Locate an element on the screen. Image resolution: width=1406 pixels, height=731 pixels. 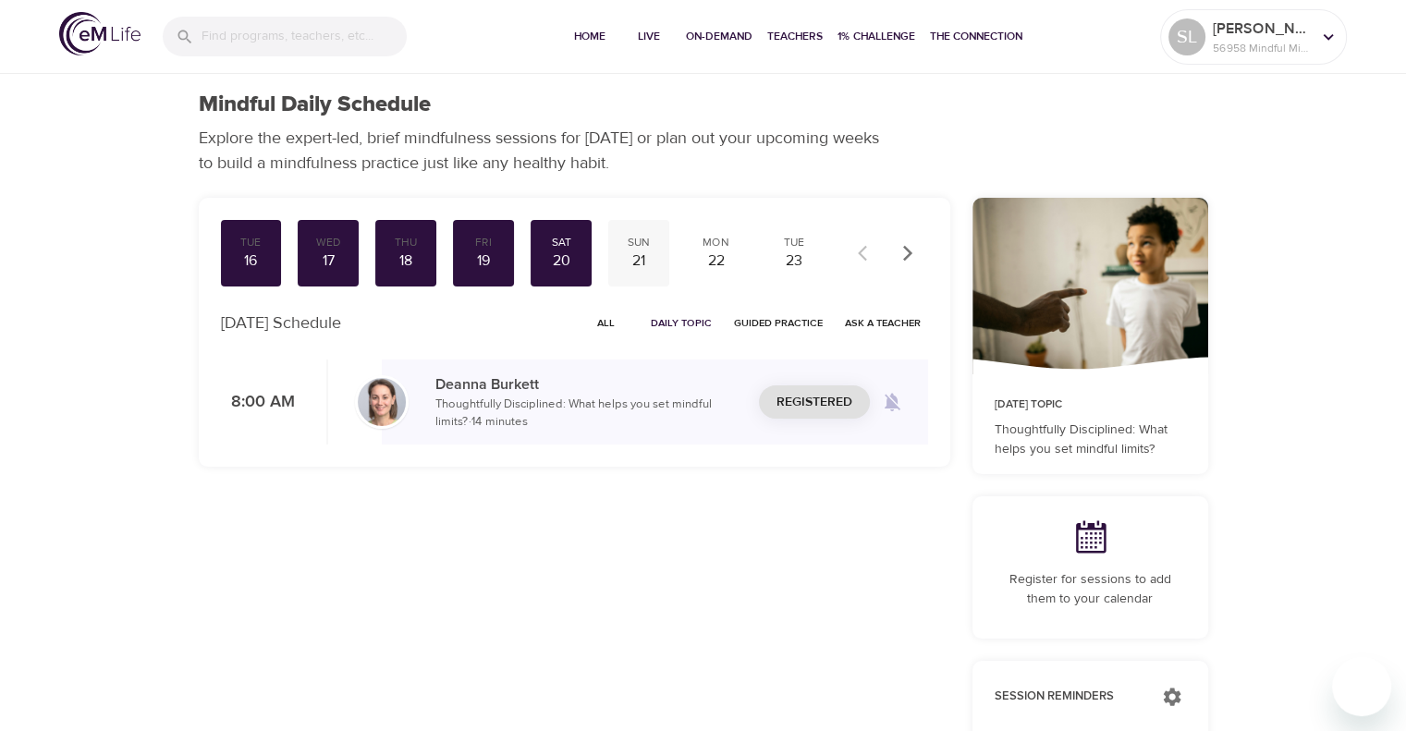
div: Mon is located at coordinates (716, 242).